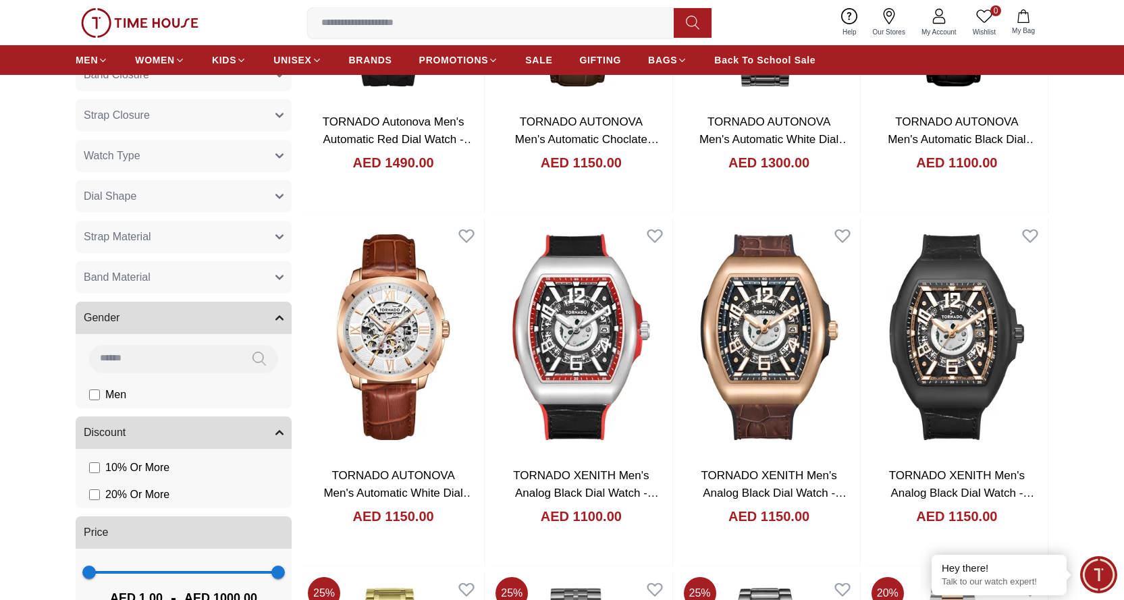 This screenshot has width=1124, height=600. Describe the element at coordinates (184, 196) in the screenshot. I see `button: Dial Shape` at that location.